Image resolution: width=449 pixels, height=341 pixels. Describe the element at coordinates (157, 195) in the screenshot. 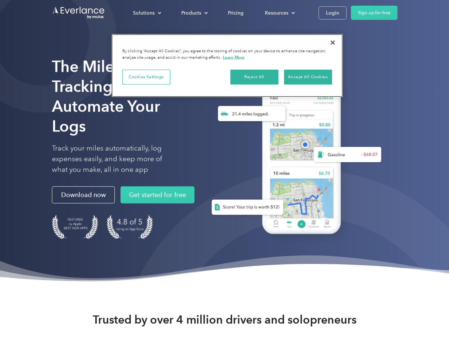

I see `a: Get started for free` at that location.